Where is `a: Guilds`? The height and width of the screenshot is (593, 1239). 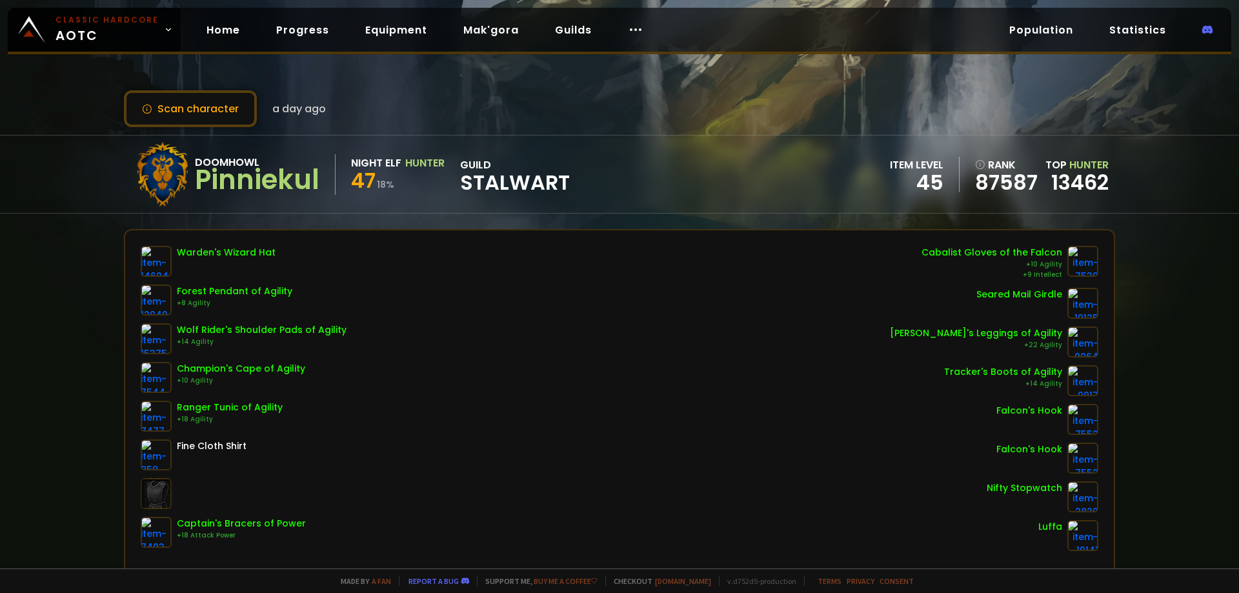
a: Guilds is located at coordinates (573, 30).